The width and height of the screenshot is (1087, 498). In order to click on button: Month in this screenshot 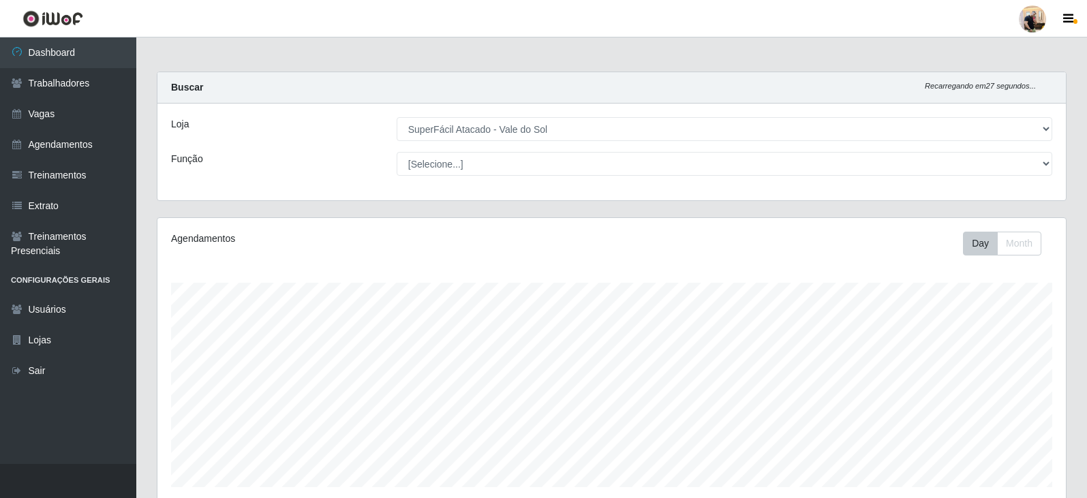, I will do `click(1019, 243)`.